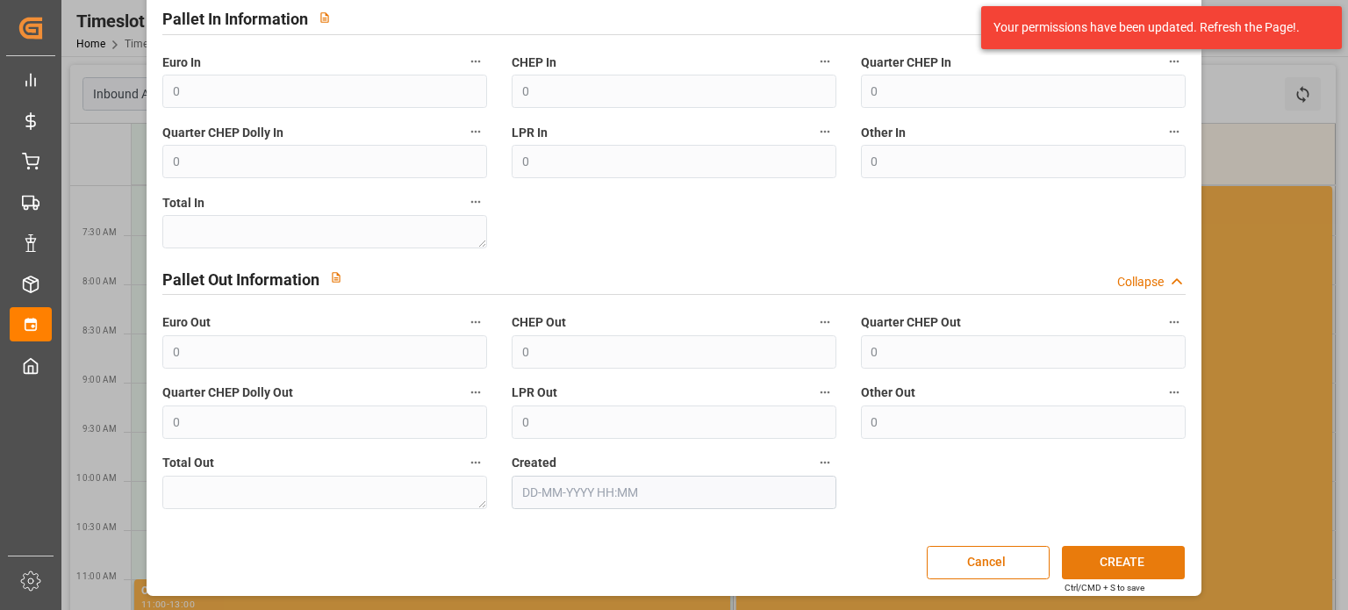 Image resolution: width=1348 pixels, height=610 pixels. What do you see at coordinates (883, 133) in the screenshot?
I see `span: Other In` at bounding box center [883, 133].